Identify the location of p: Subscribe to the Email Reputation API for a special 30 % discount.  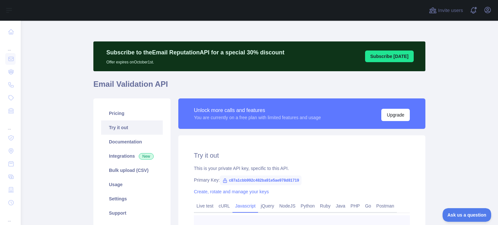
(195, 52).